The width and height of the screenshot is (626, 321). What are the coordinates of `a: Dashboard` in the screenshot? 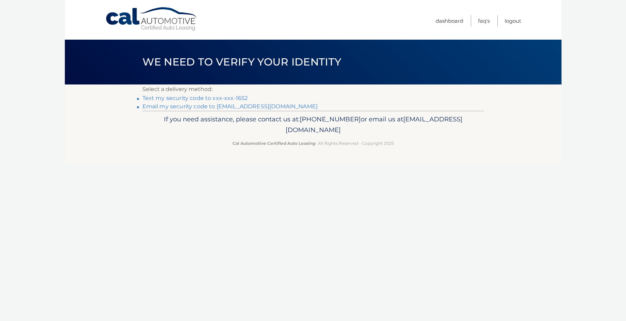 It's located at (449, 21).